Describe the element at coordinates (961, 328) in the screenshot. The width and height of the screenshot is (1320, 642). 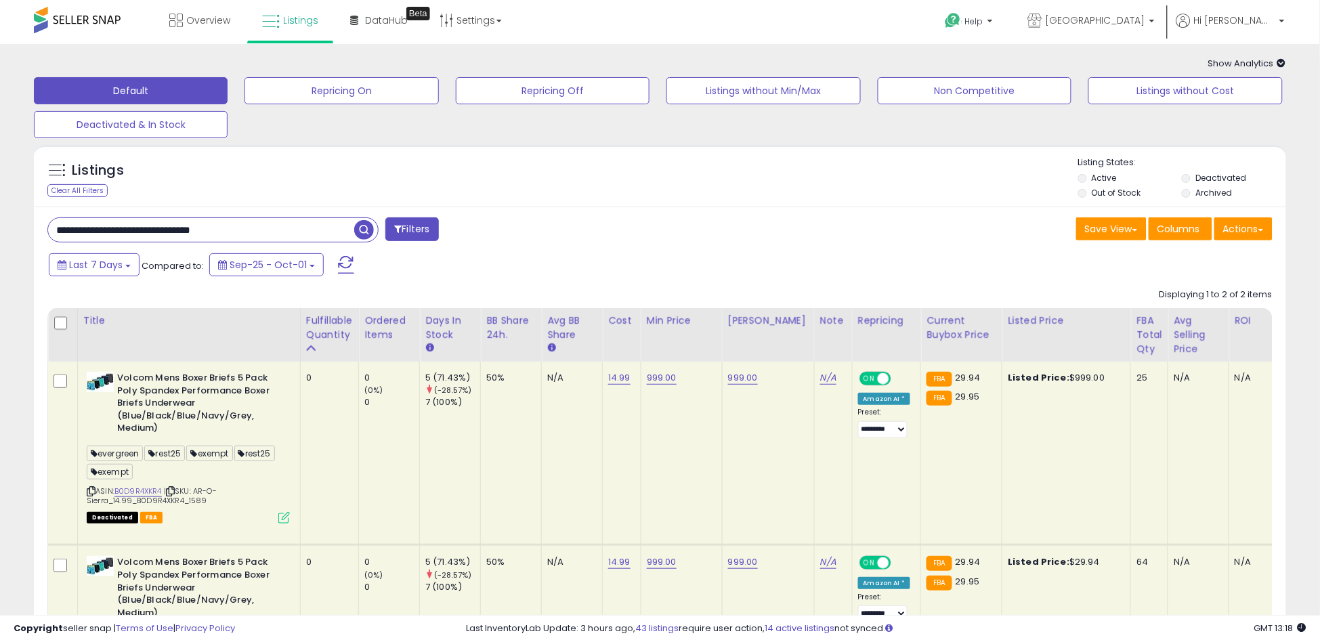
I see `div: Current Buybox Price` at that location.